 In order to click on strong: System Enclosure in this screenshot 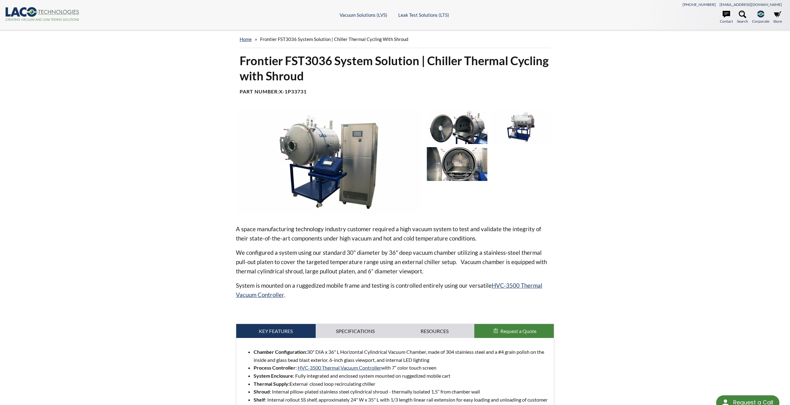, I will do `click(273, 376)`.